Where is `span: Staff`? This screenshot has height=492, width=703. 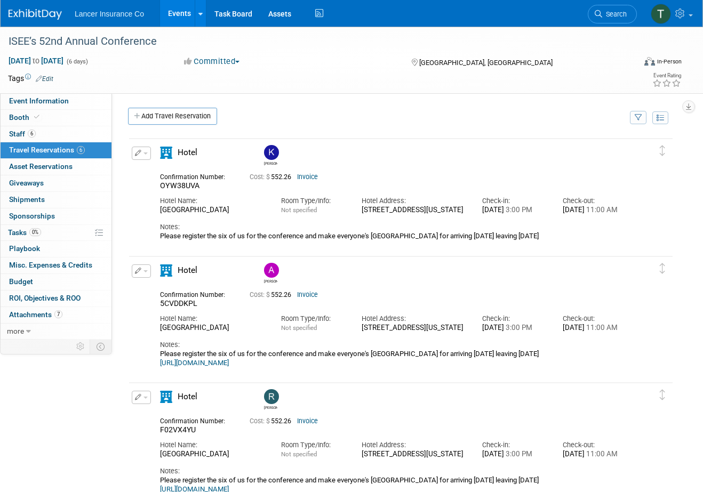 span: Staff is located at coordinates (22, 134).